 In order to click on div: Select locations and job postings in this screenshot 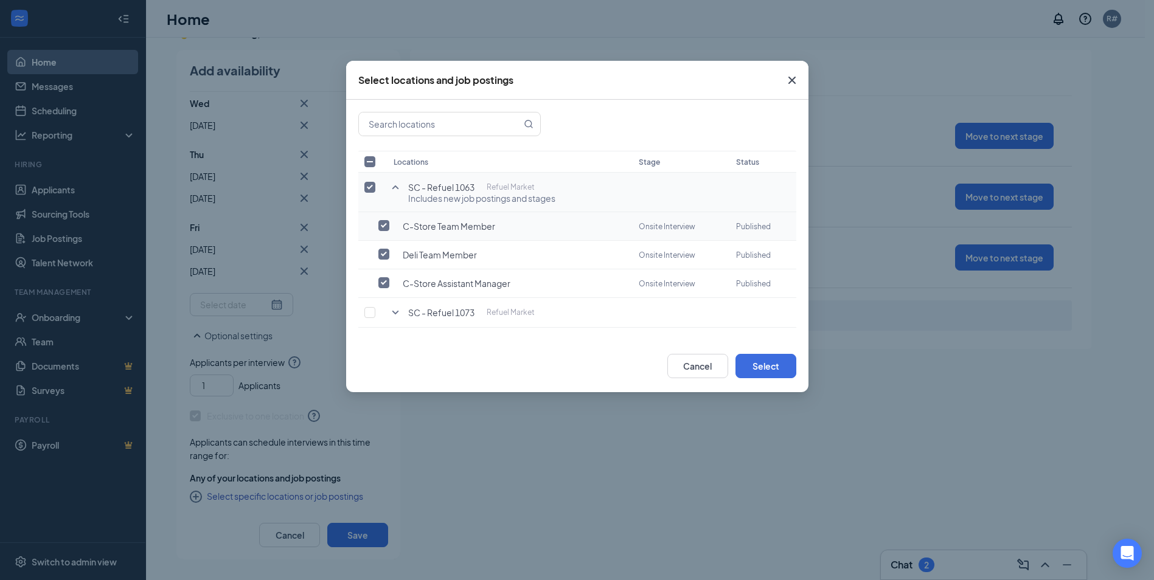, I will do `click(436, 80)`.